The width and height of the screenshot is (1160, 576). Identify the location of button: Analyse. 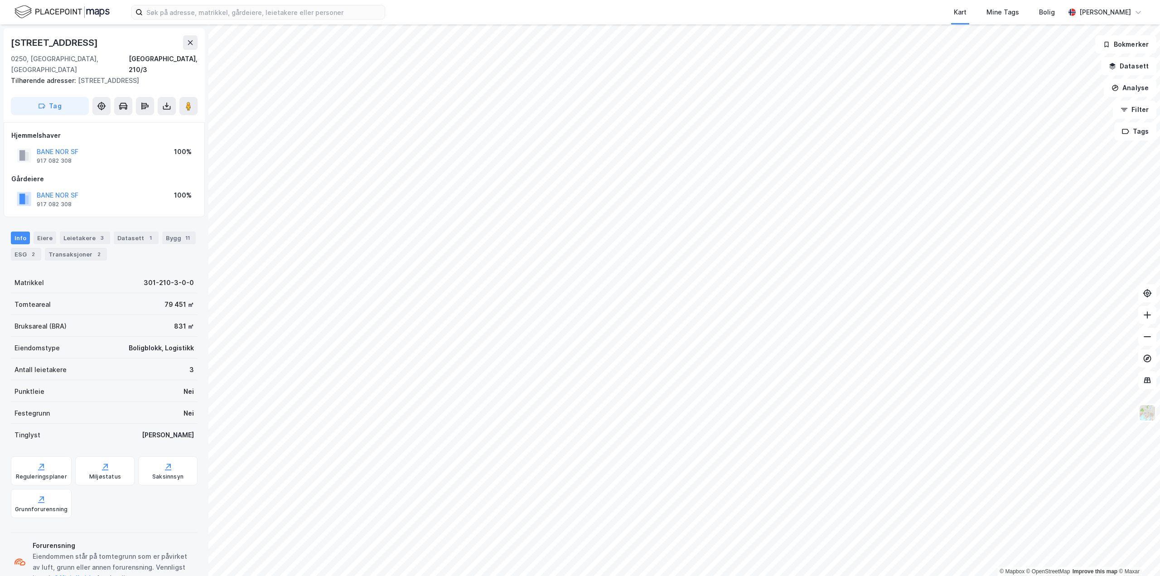
(1130, 88).